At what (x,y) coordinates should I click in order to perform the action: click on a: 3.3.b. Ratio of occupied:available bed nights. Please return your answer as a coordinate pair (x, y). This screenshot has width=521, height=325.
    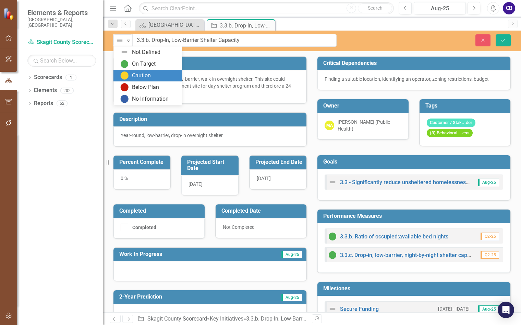
    Looking at the image, I should click on (395, 236).